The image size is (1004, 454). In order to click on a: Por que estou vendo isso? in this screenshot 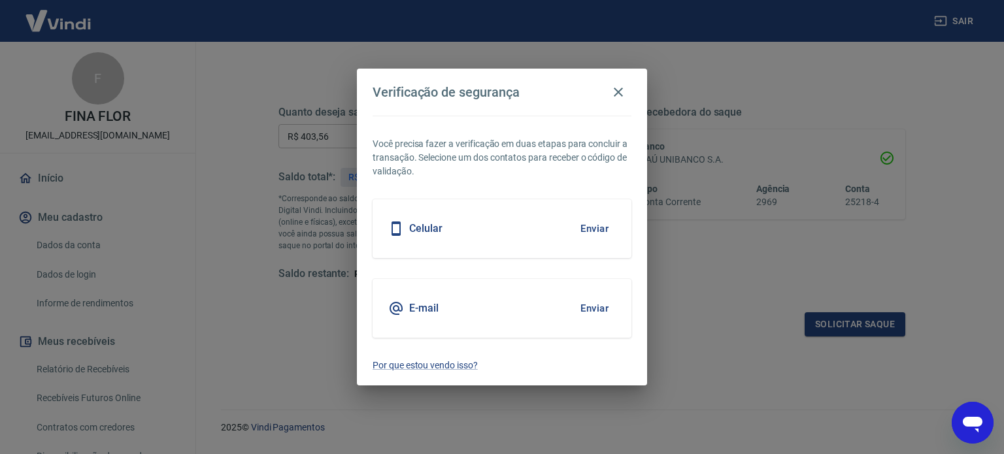, I will do `click(502, 365)`.